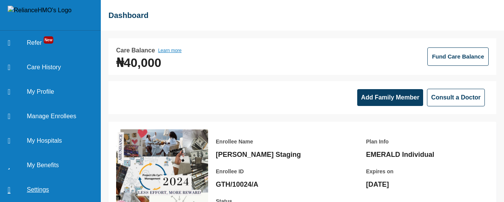 The width and height of the screenshot is (504, 202). Describe the element at coordinates (420, 172) in the screenshot. I see `p: Expires on` at that location.